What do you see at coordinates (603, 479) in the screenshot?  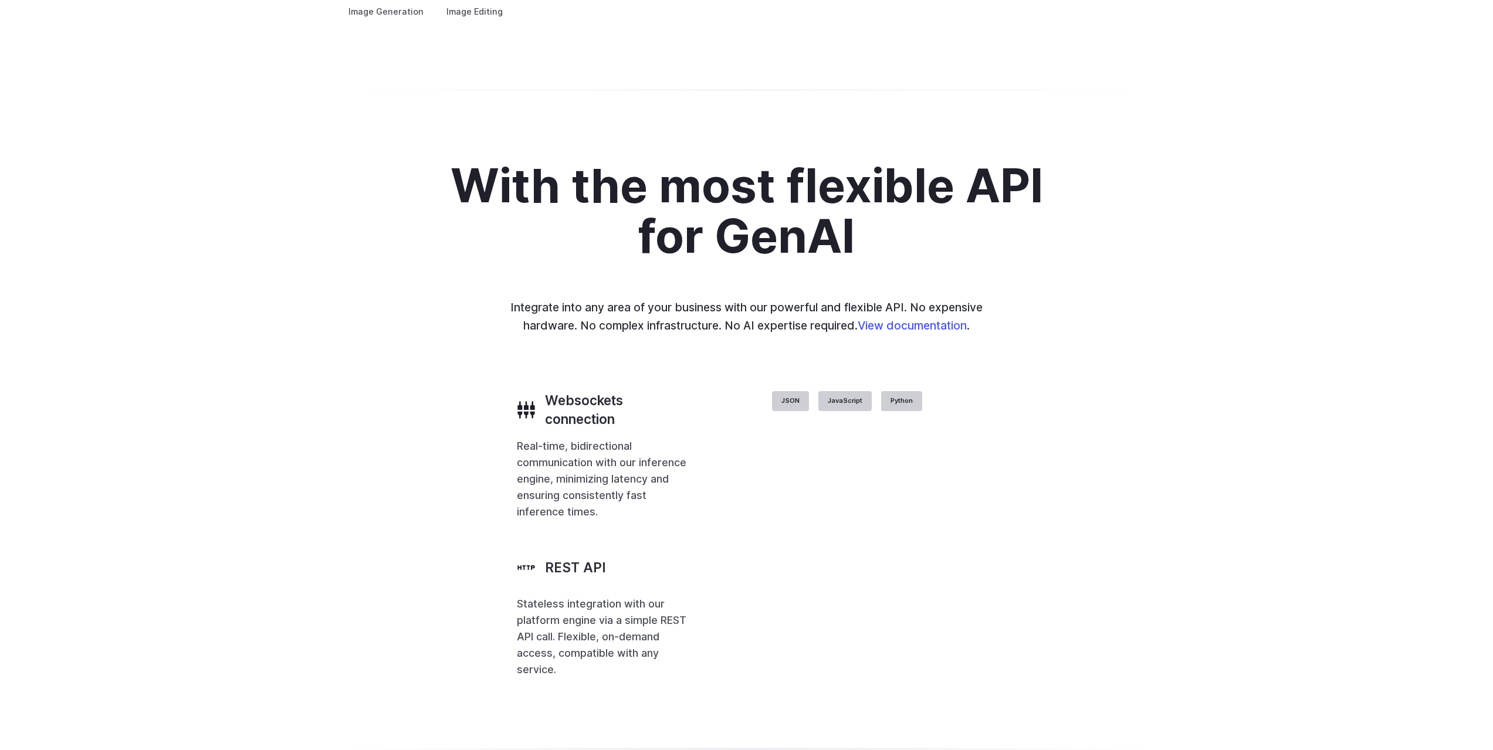 I see `p: Real-time, bidirectional communication with our inference engine, minimizing latency and ensuring...` at bounding box center [603, 479].